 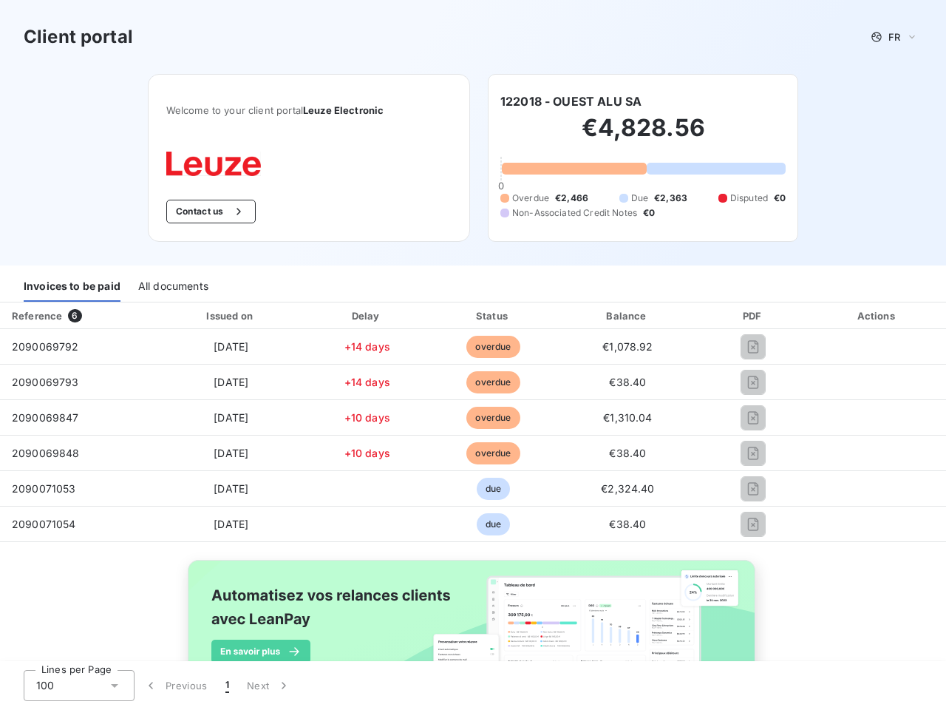 What do you see at coordinates (531, 198) in the screenshot?
I see `span: Overdue` at bounding box center [531, 198].